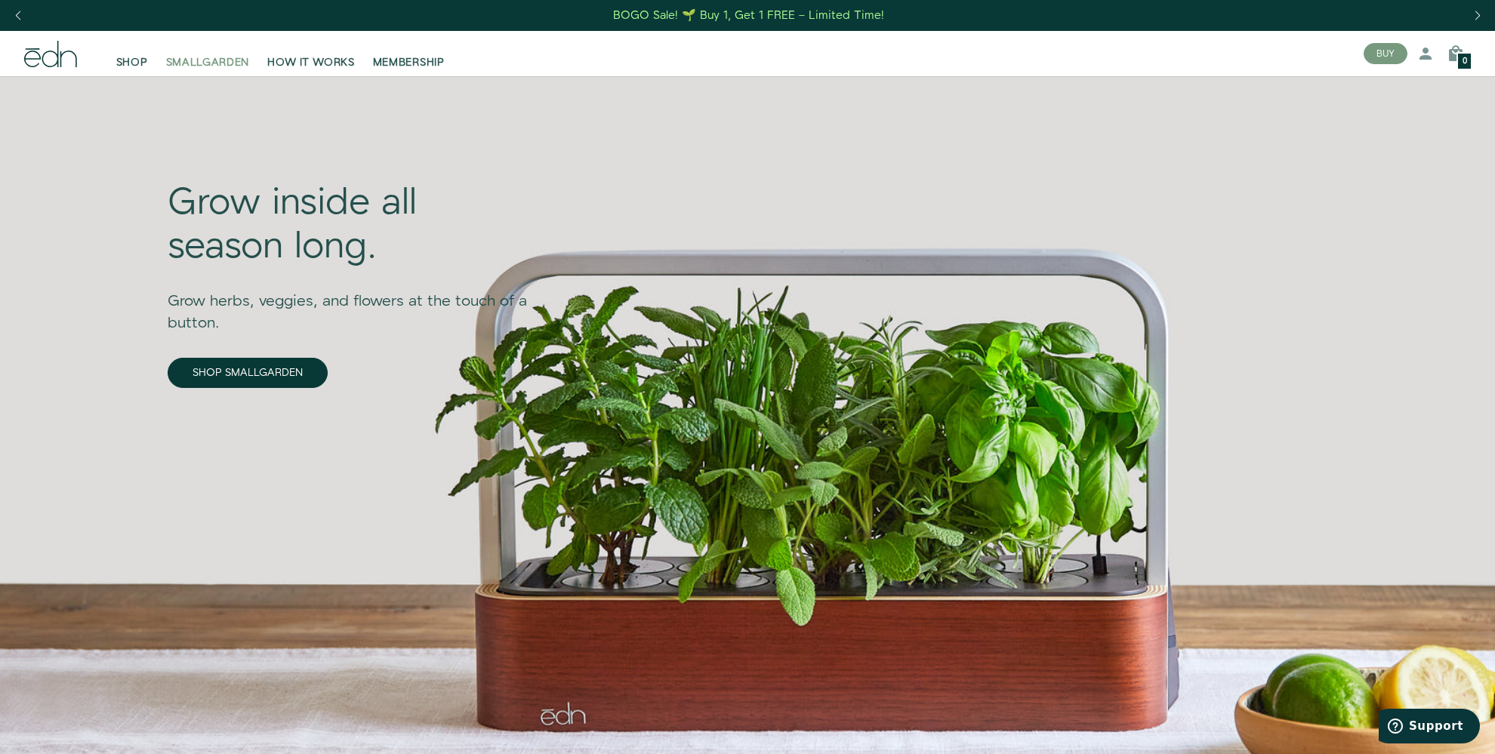  What do you see at coordinates (1465, 61) in the screenshot?
I see `span: 0` at bounding box center [1465, 61].